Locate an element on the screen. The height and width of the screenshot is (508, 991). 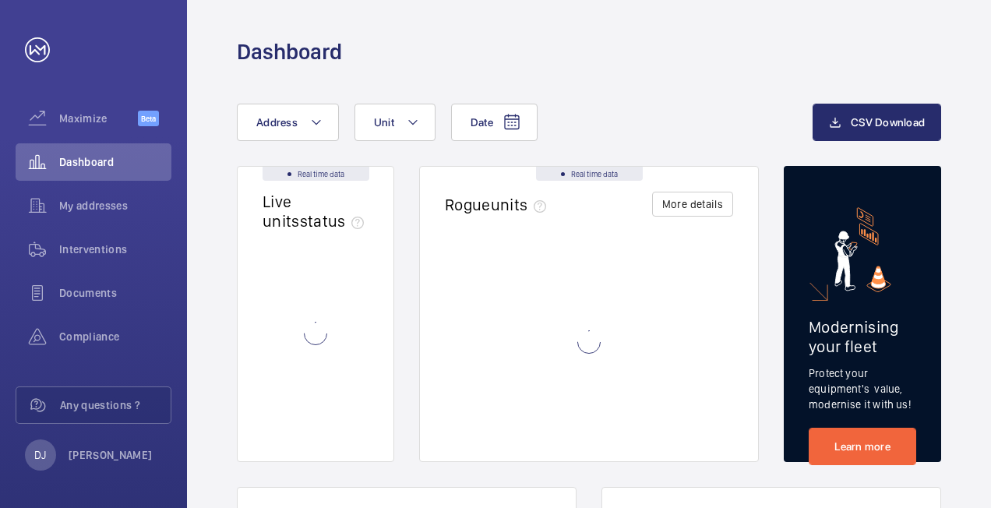
span: My addresses is located at coordinates (115, 206).